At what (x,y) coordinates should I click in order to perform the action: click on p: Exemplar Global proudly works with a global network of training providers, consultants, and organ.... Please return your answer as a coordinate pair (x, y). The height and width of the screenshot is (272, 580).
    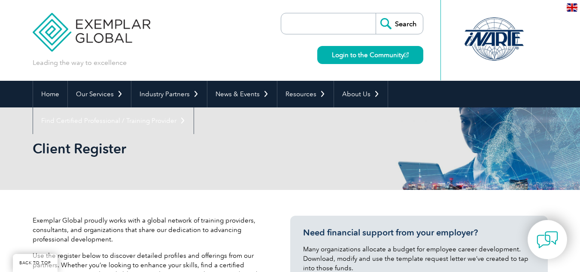
    Looking at the image, I should click on (149, 230).